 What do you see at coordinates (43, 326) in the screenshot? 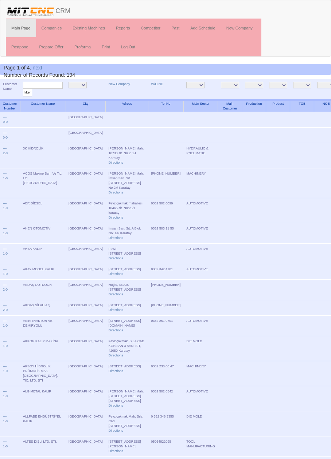
I see `td: AKIN TRAKTÖR VE DEMİRYOLU` at bounding box center [43, 326].